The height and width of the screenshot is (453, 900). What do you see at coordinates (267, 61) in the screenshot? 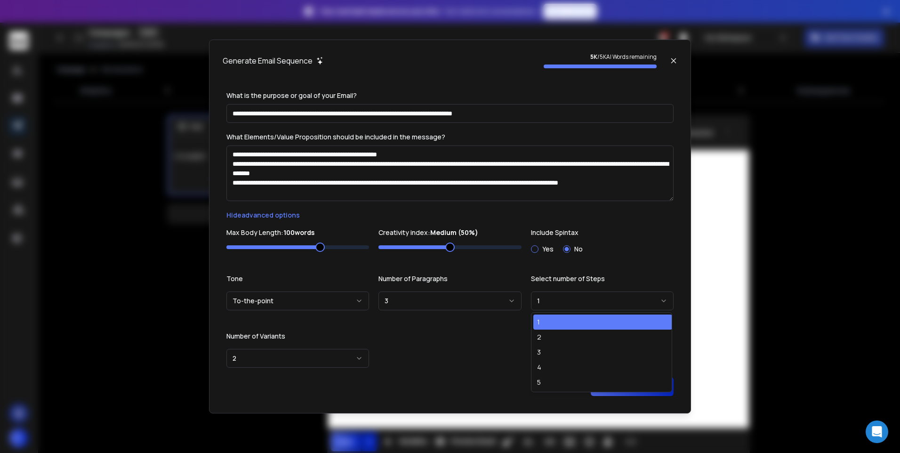
I see `h1: Generate Email Sequence` at bounding box center [267, 61].